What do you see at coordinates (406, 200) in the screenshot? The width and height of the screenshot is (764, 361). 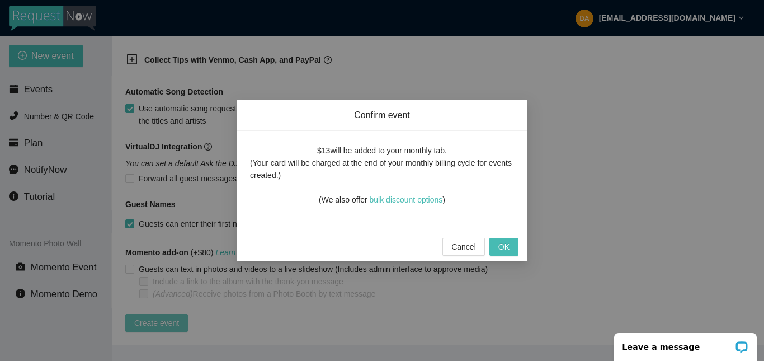 I see `a: bulk discount options` at bounding box center [406, 200].